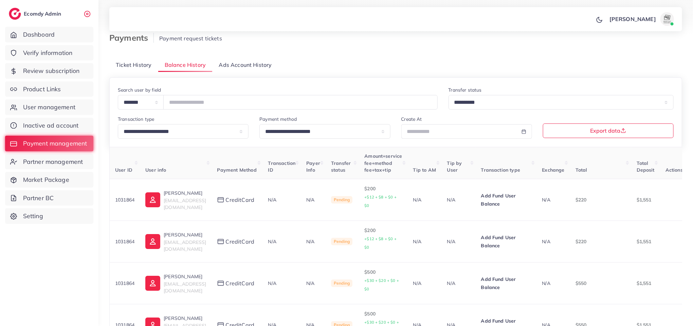 Image resolution: width=693 pixels, height=326 pixels. I want to click on span: Balance History, so click(185, 65).